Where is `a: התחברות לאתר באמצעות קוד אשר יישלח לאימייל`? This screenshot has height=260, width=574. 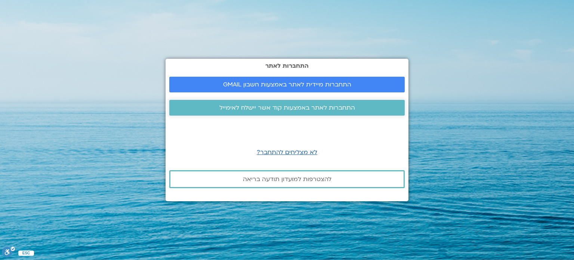
a: התחברות לאתר באמצעות קוד אשר יישלח לאימייל is located at coordinates (287, 108).